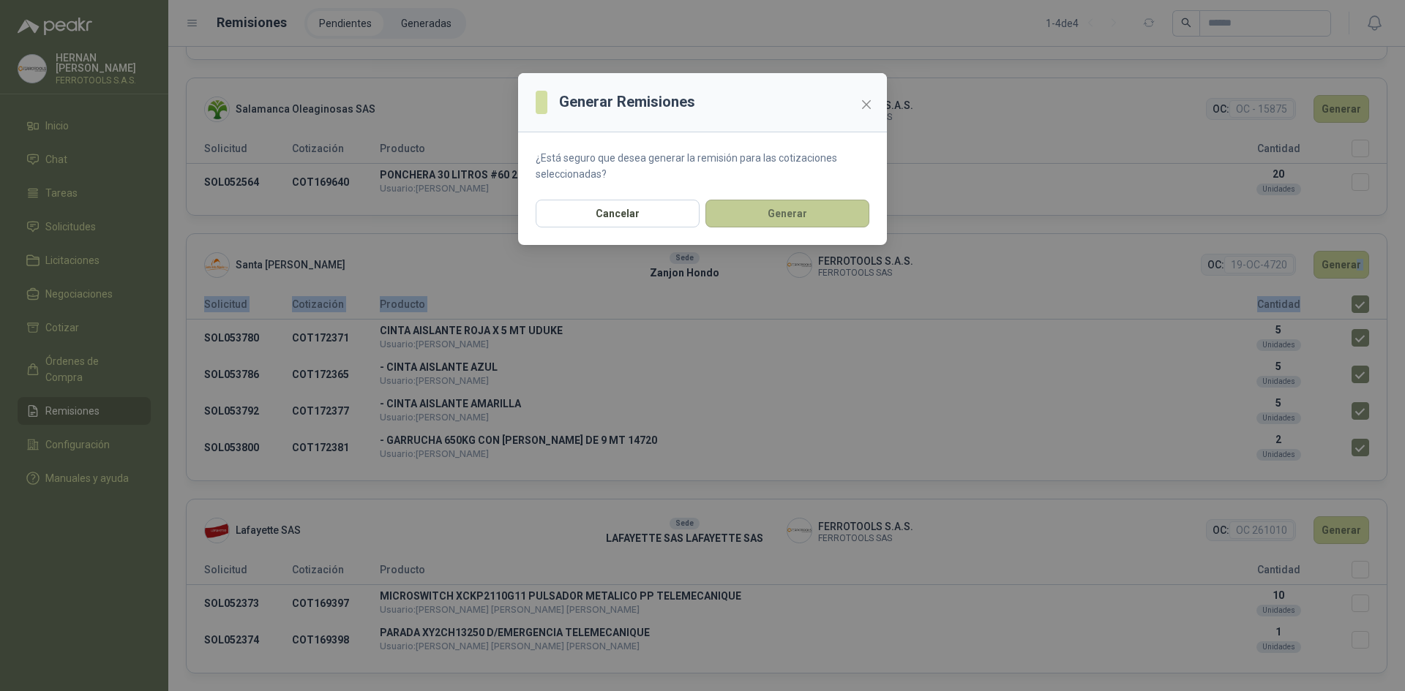 The image size is (1405, 691). Describe the element at coordinates (866, 105) in the screenshot. I see `button: Close` at that location.